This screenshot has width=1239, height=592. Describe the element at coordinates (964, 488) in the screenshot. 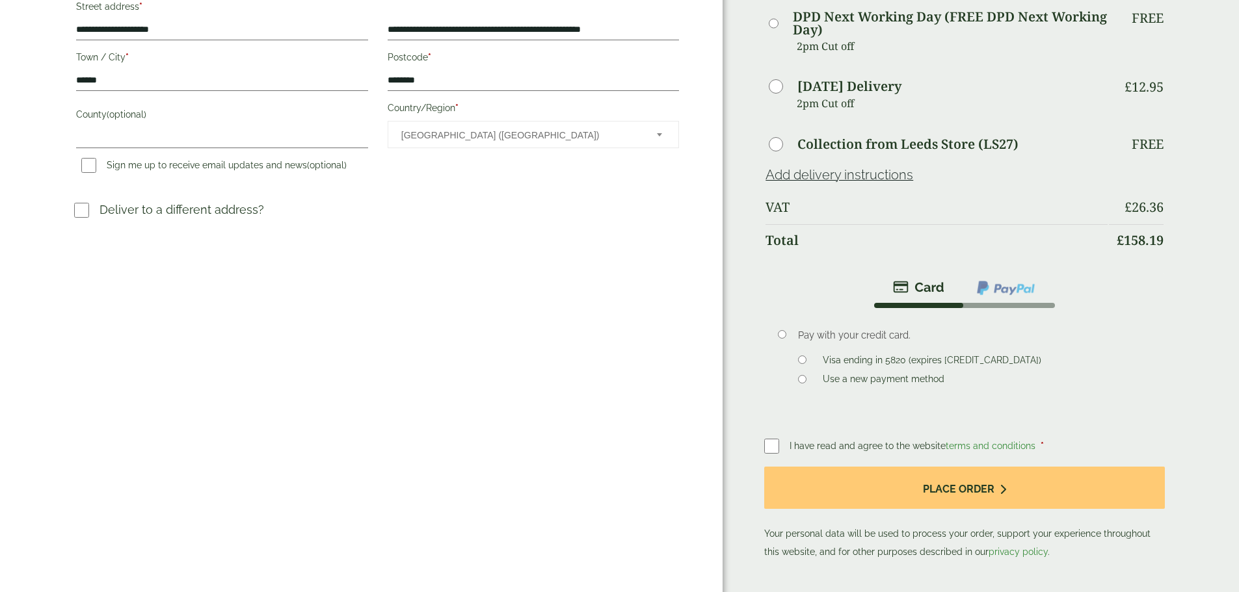

I see `button: Place order` at that location.